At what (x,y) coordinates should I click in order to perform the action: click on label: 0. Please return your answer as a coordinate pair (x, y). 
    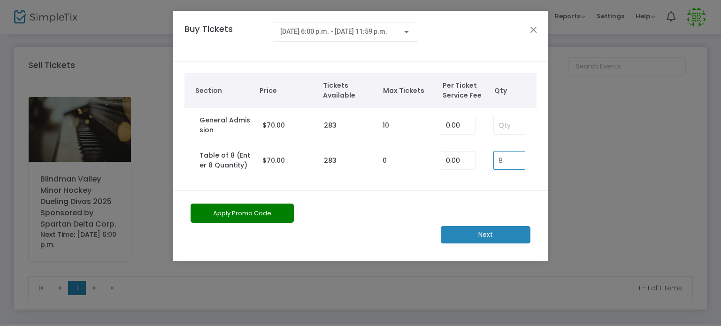
    Looking at the image, I should click on (385, 161).